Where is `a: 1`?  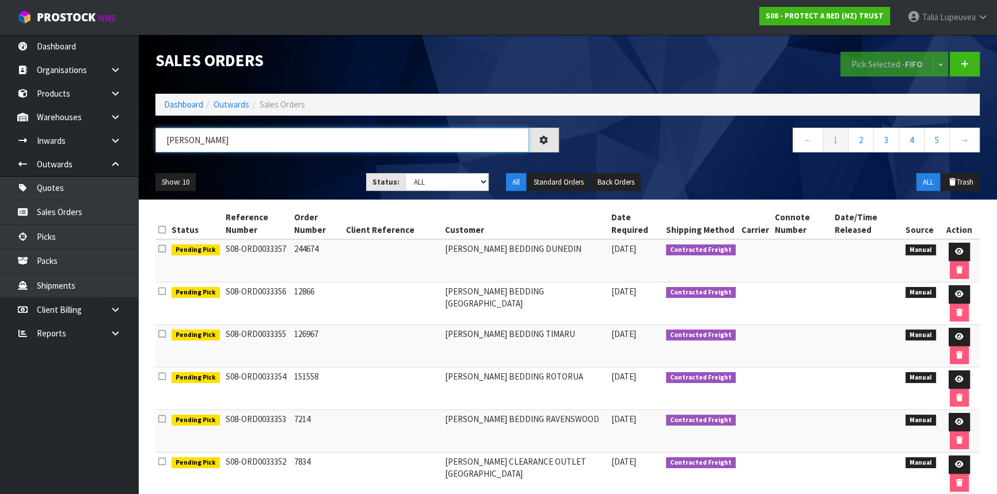 a: 1 is located at coordinates (835, 140).